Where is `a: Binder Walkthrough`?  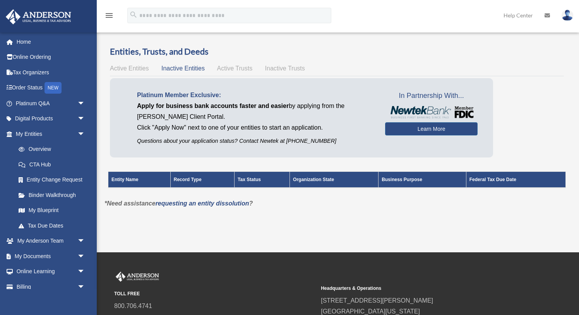 a: Binder Walkthrough is located at coordinates (52, 195).